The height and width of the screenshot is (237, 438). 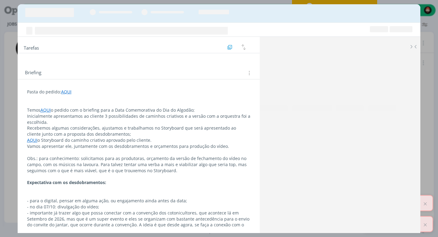 What do you see at coordinates (139, 110) in the screenshot?
I see `p: Temos o pedido com o briefing para a Data Comemorativa do Dia do Algodão;` at bounding box center [139, 110].